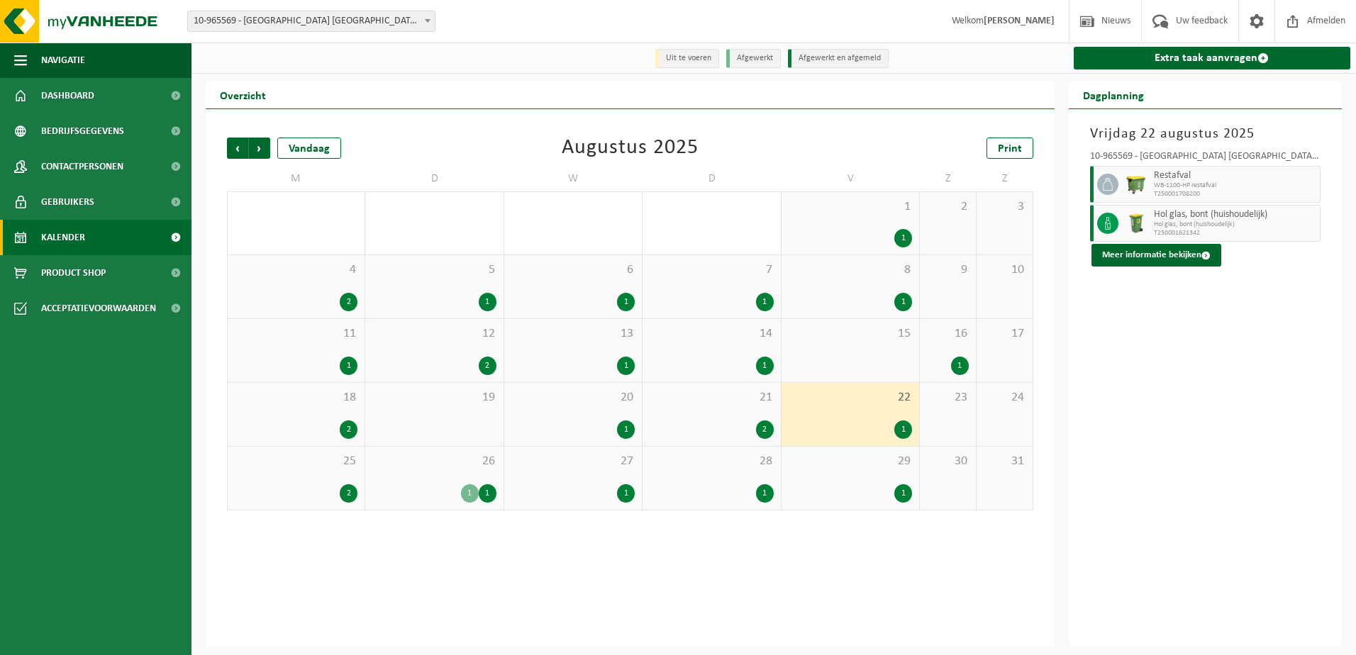 The width and height of the screenshot is (1356, 655). Describe the element at coordinates (73, 273) in the screenshot. I see `span: Product Shop` at that location.